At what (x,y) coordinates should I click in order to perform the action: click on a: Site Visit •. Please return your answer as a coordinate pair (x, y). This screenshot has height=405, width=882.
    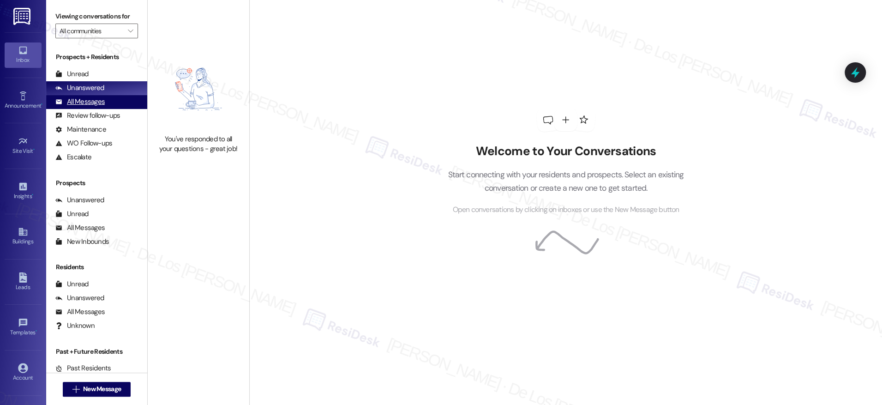
    Looking at the image, I should click on (23, 146).